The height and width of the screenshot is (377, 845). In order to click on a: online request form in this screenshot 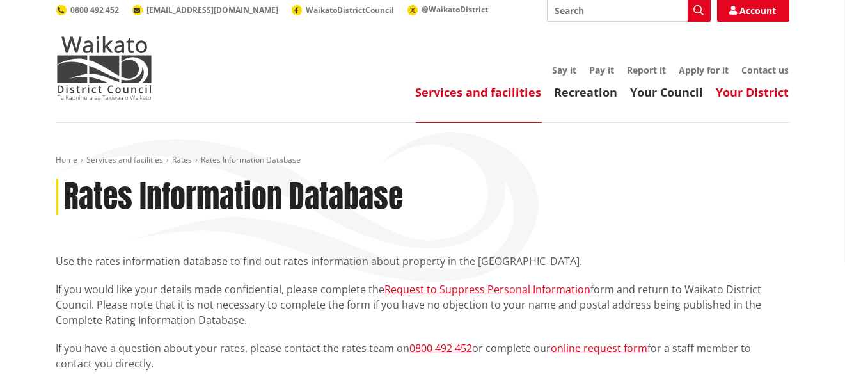, I will do `click(599, 348)`.